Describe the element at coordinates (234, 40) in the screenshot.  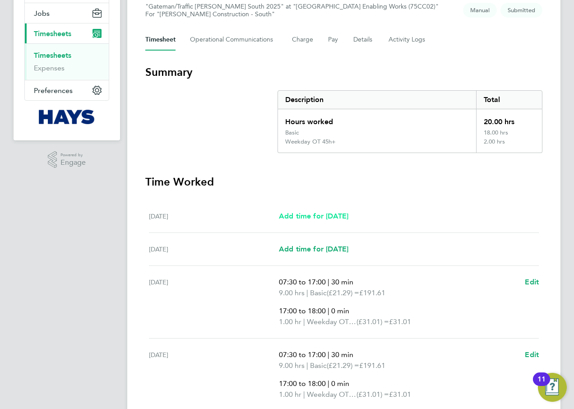
I see `button: Operational Communications` at that location.